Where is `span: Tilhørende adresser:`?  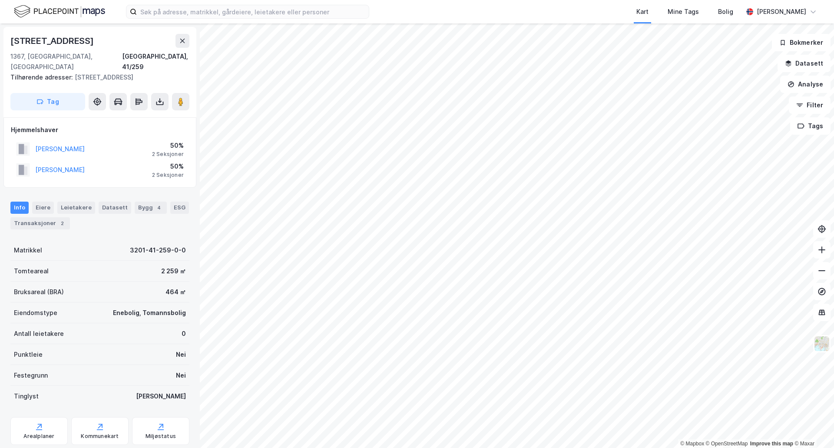 span: Tilhørende adresser: is located at coordinates (43, 77).